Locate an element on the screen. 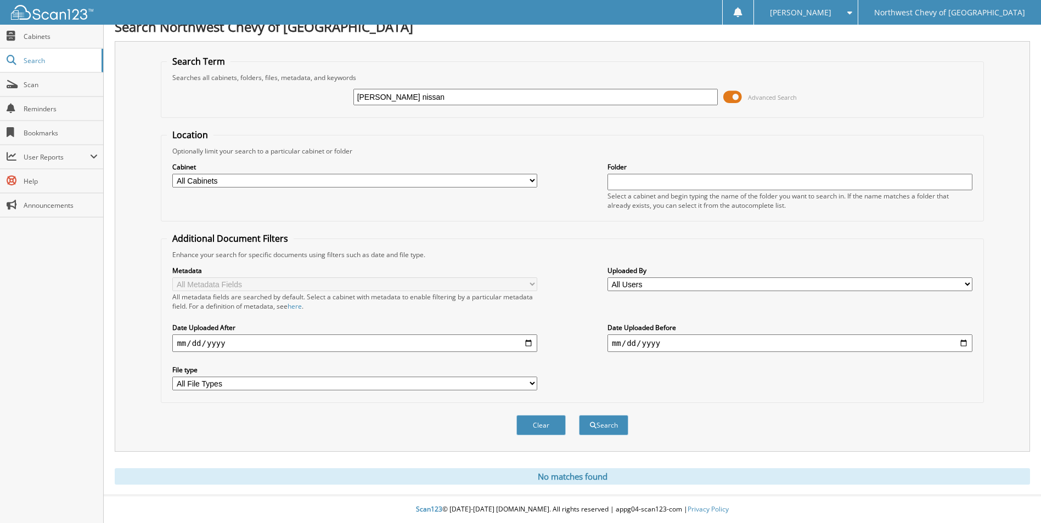  img: scan123-logo-white.svg is located at coordinates (52, 12).